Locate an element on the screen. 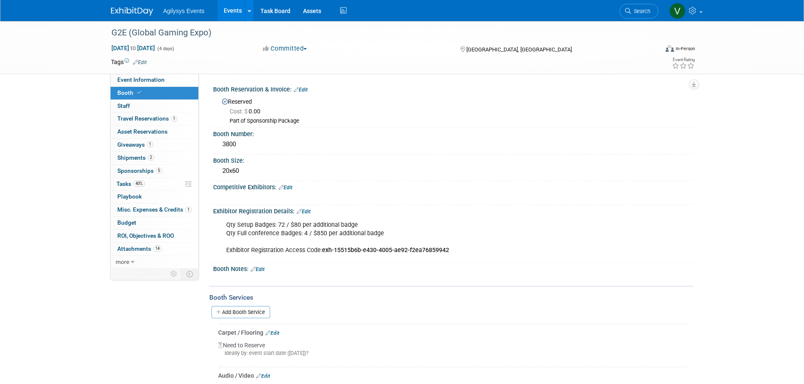 Image resolution: width=804 pixels, height=384 pixels. span: Sponsorships is located at coordinates (140, 171).